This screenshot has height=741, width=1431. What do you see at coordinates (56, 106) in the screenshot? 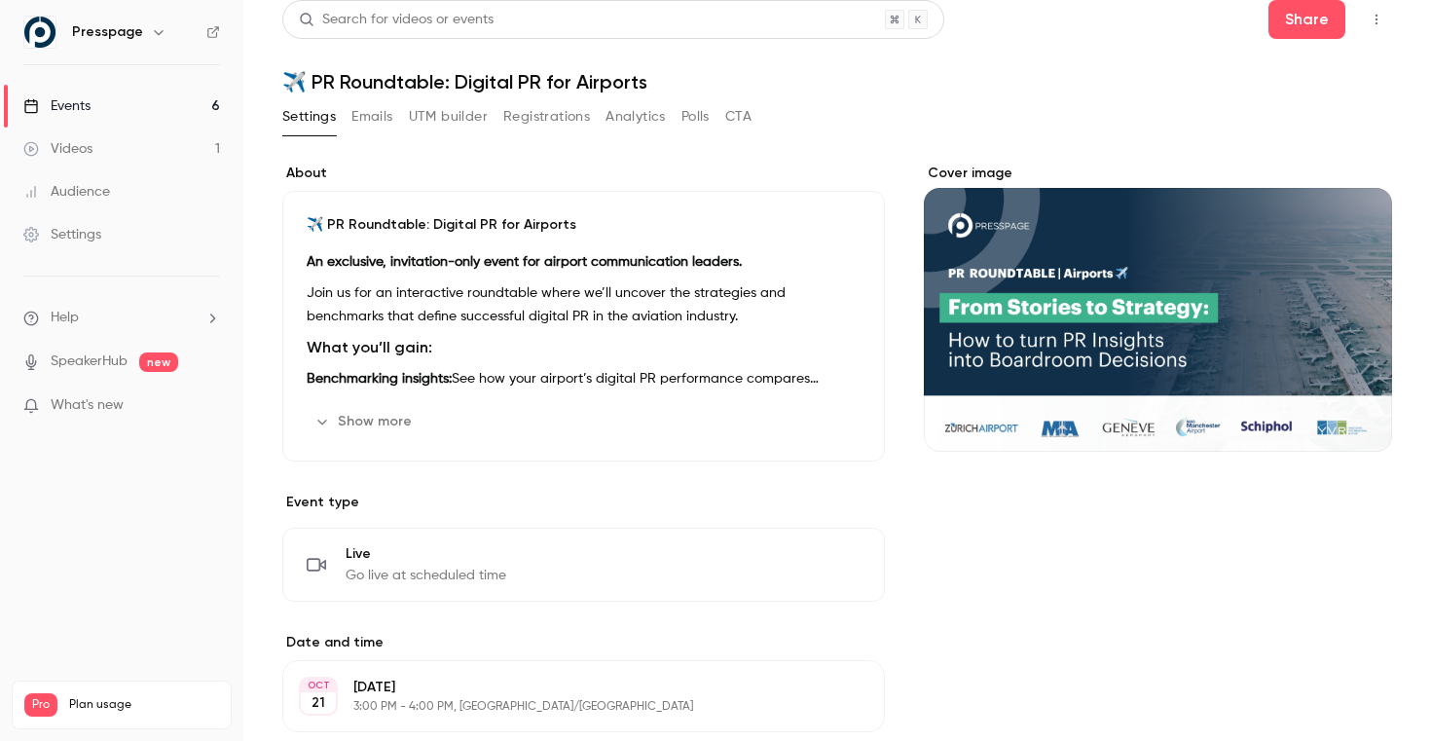
I see `div: Events` at bounding box center [56, 106].